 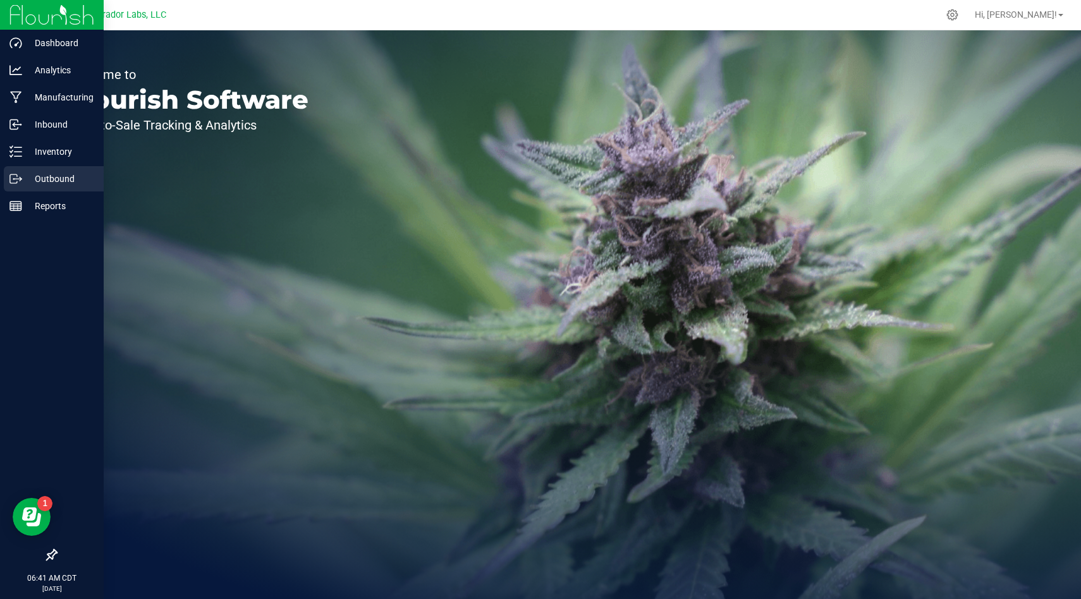 What do you see at coordinates (52, 578) in the screenshot?
I see `p: 06:41 AM CDT` at bounding box center [52, 578].